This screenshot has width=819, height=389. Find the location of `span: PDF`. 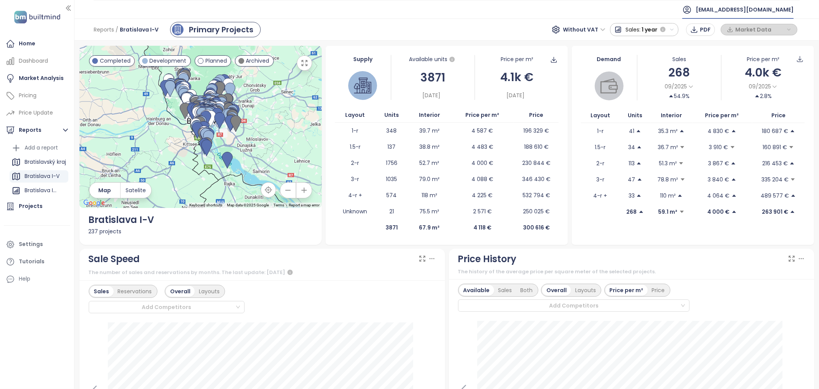

span: PDF is located at coordinates (706, 30).